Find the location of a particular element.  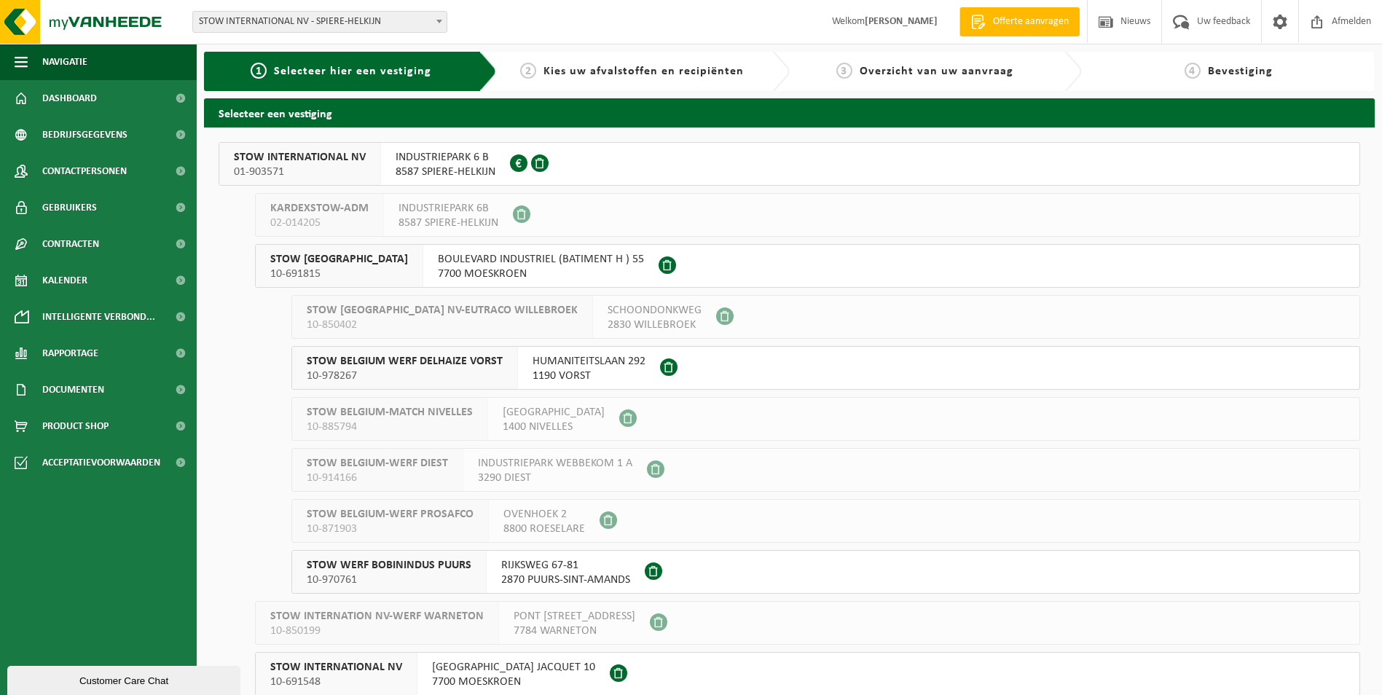

span: STOW WERF BOBININDUS PUURS is located at coordinates (389, 565).